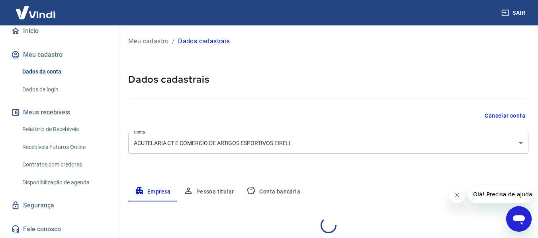  What do you see at coordinates (504, 116) in the screenshot?
I see `button: Cancelar conta` at bounding box center [504, 116].